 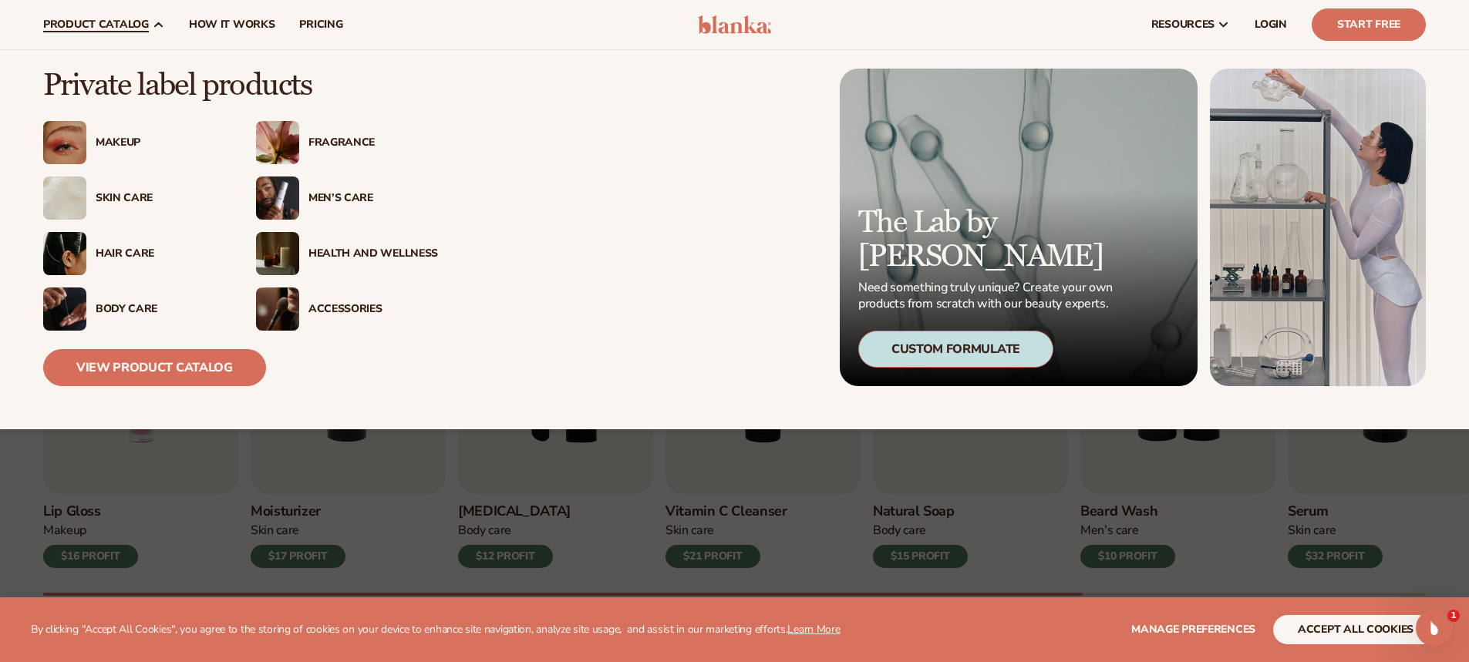 I want to click on a: Male hand applying moisturizer. Body Care, so click(x=134, y=309).